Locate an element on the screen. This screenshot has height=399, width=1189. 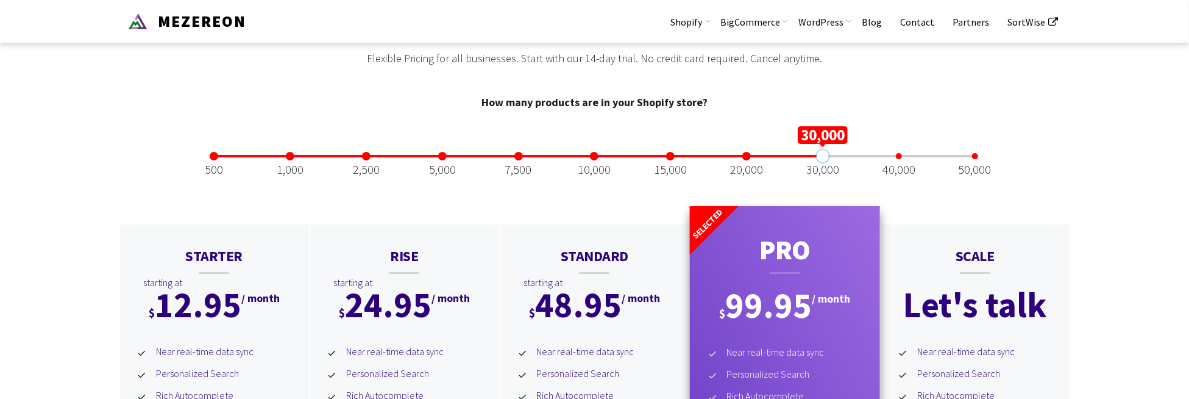
div: Let's talk is located at coordinates (975, 305).